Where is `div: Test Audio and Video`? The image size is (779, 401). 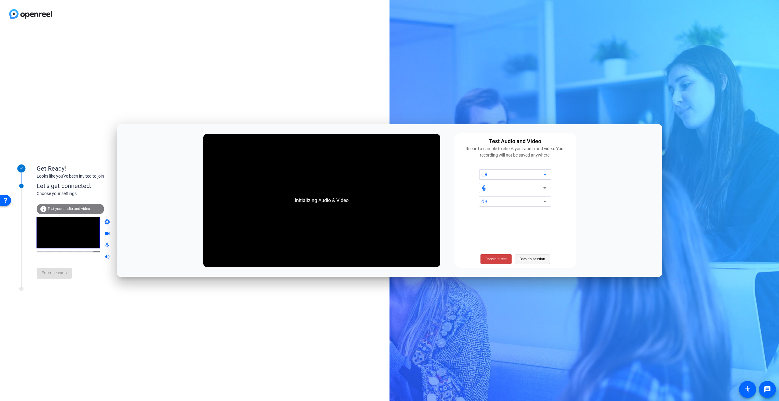
div: Test Audio and Video is located at coordinates (515, 141).